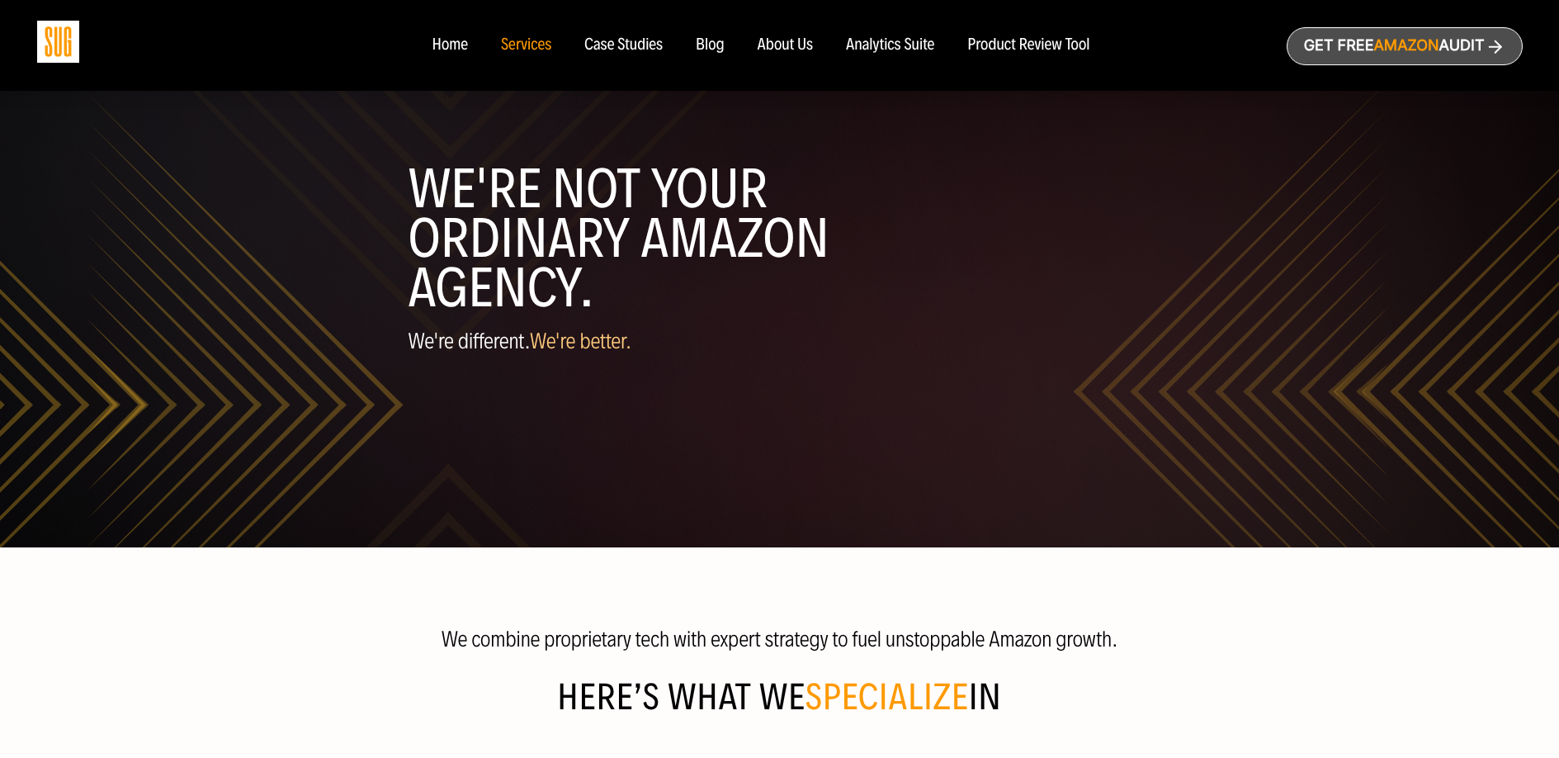 Image resolution: width=1559 pixels, height=758 pixels. I want to click on p: We're different., so click(780, 341).